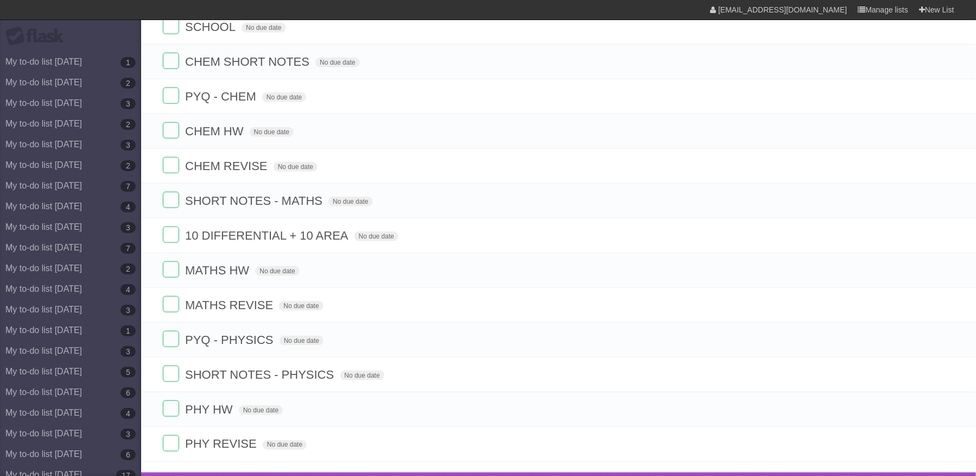  What do you see at coordinates (255, 200) in the screenshot?
I see `span: SHORT NOTES - MATHS` at bounding box center [255, 200].